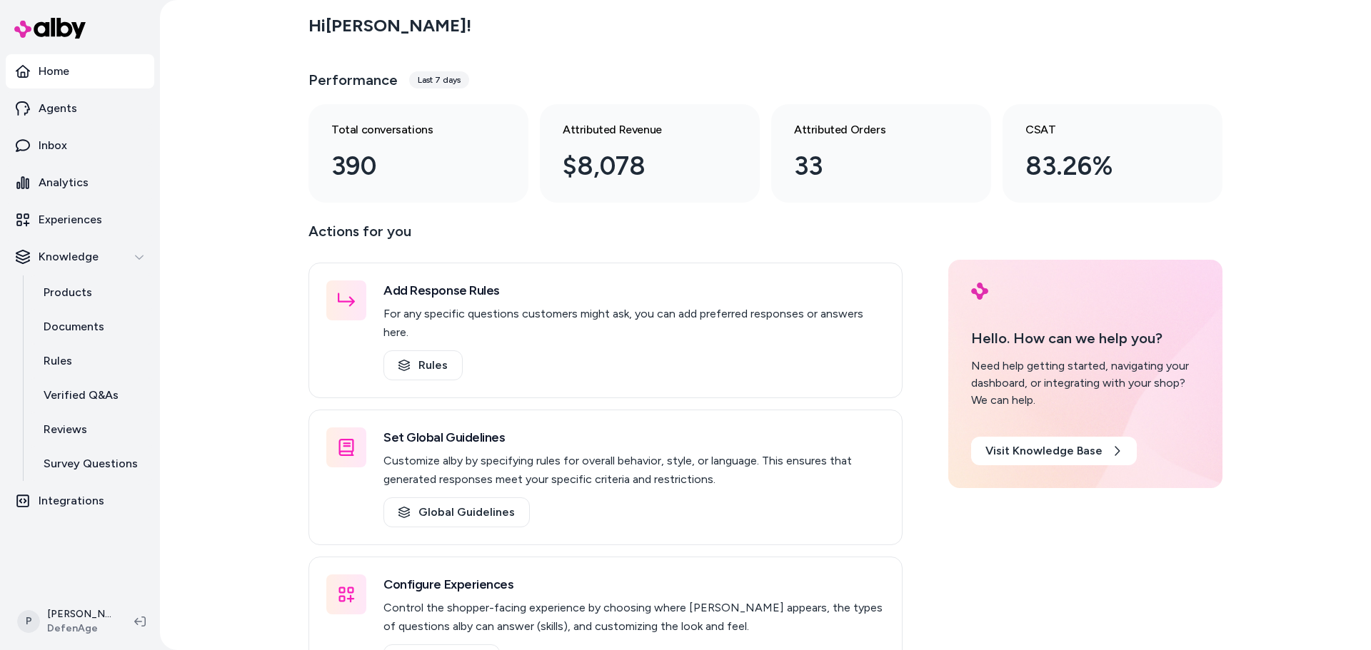 This screenshot has height=650, width=1371. Describe the element at coordinates (1101, 130) in the screenshot. I see `h3: CSAT` at that location.